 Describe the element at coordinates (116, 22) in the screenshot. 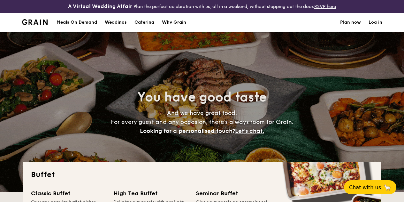

I see `div: Weddings` at that location.